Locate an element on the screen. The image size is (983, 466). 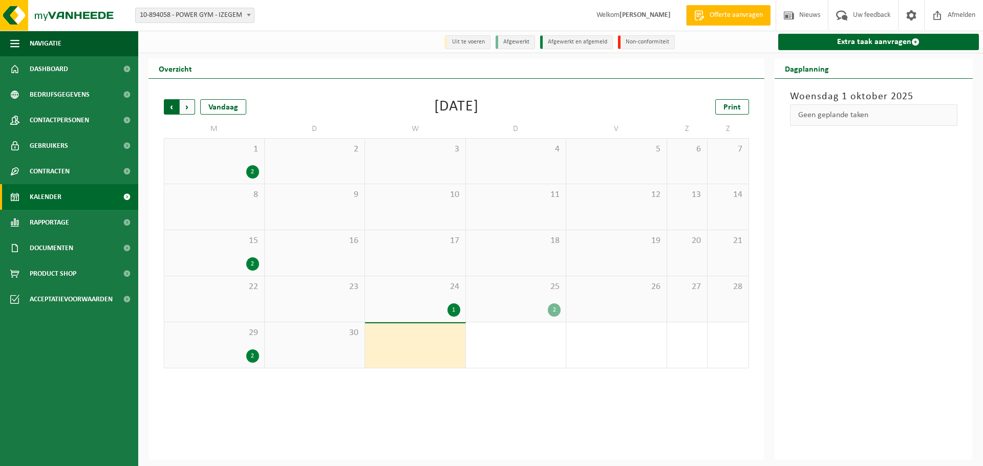
li: Uit te voeren is located at coordinates (467, 42).